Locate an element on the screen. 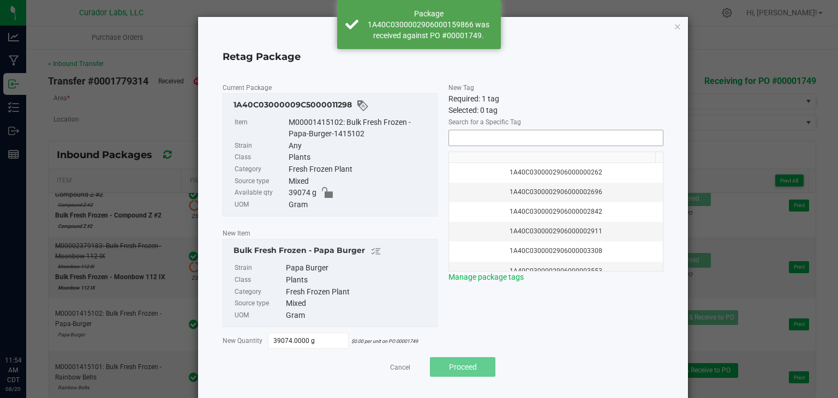 The image size is (838, 398). div: Any is located at coordinates (360, 146).